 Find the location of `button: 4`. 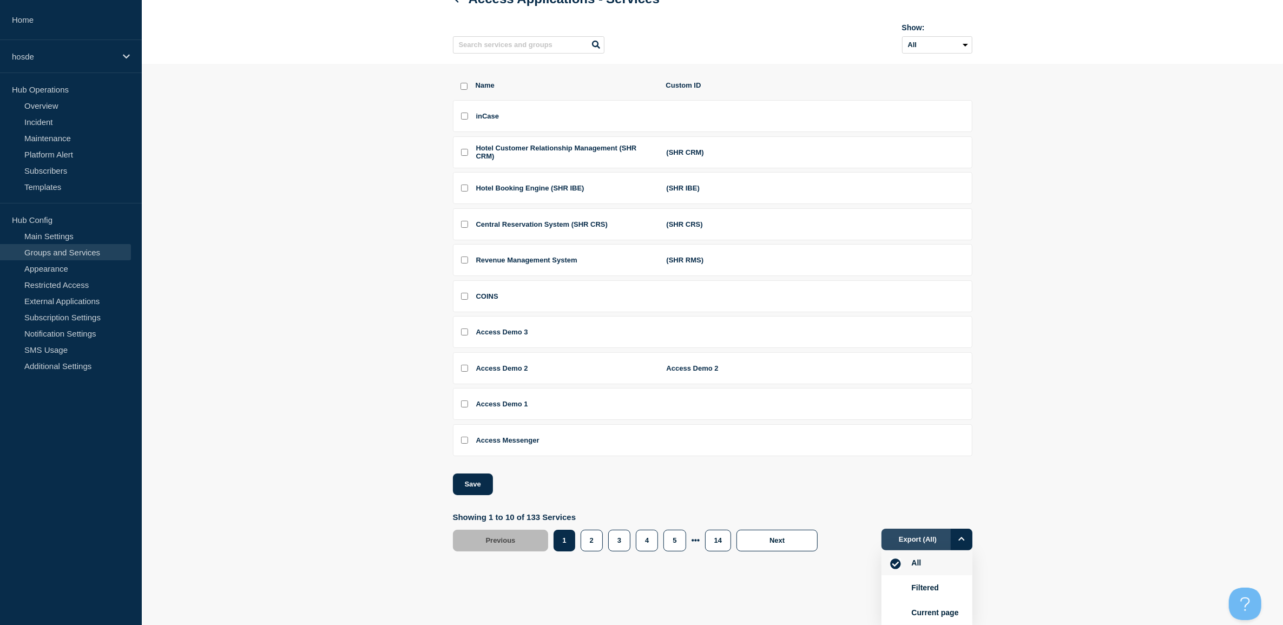

button: 4 is located at coordinates (647, 541).